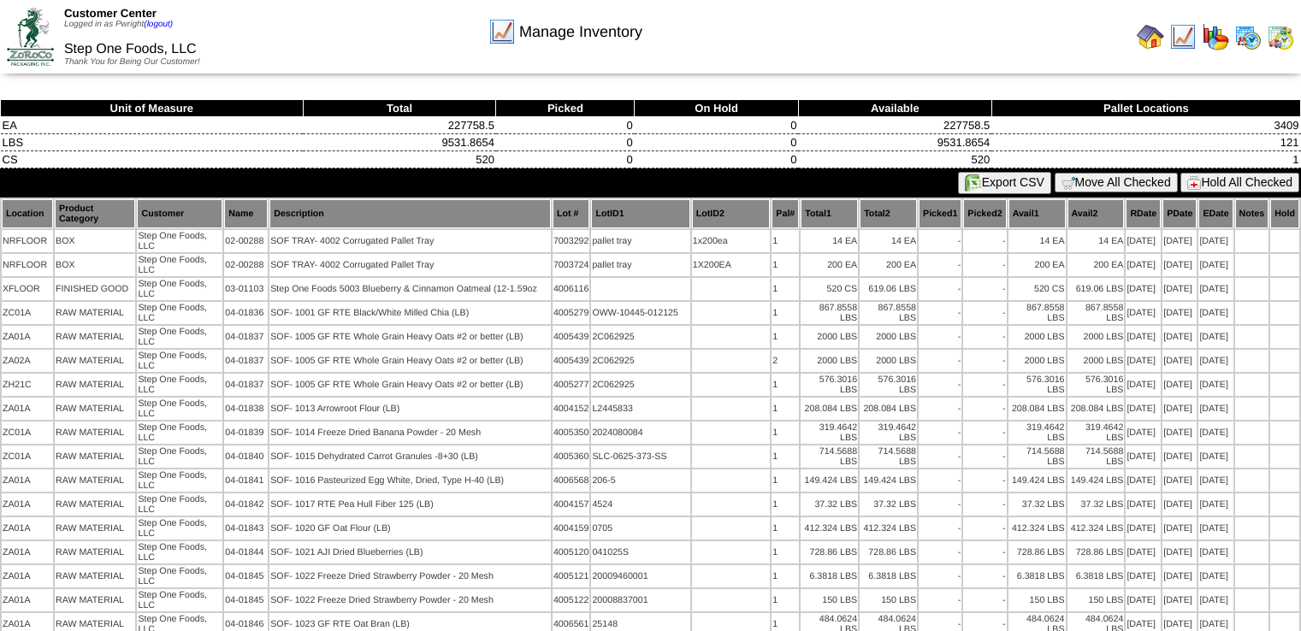  Describe the element at coordinates (888, 214) in the screenshot. I see `th: Total2` at that location.